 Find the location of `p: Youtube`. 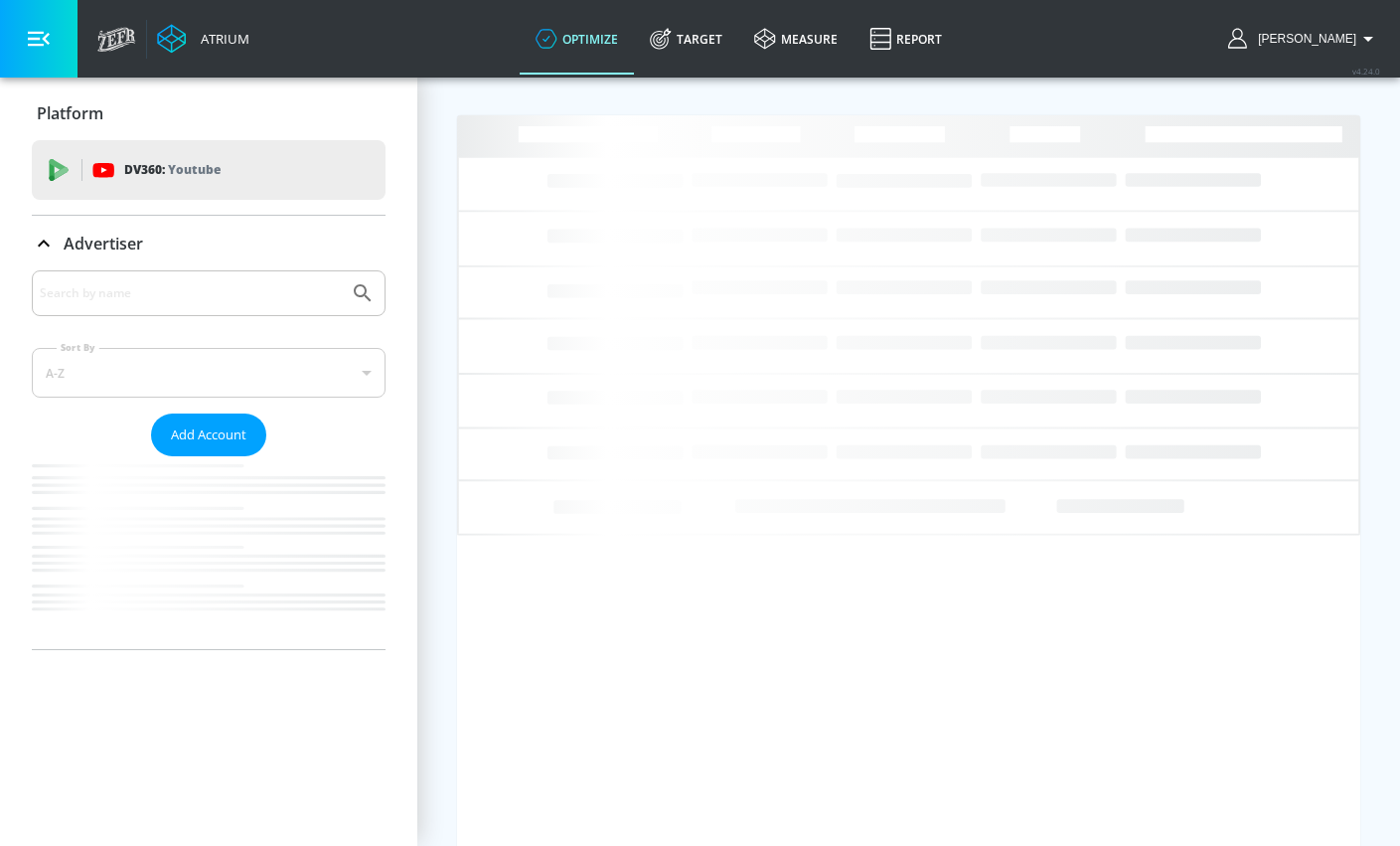

p: Youtube is located at coordinates (194, 169).